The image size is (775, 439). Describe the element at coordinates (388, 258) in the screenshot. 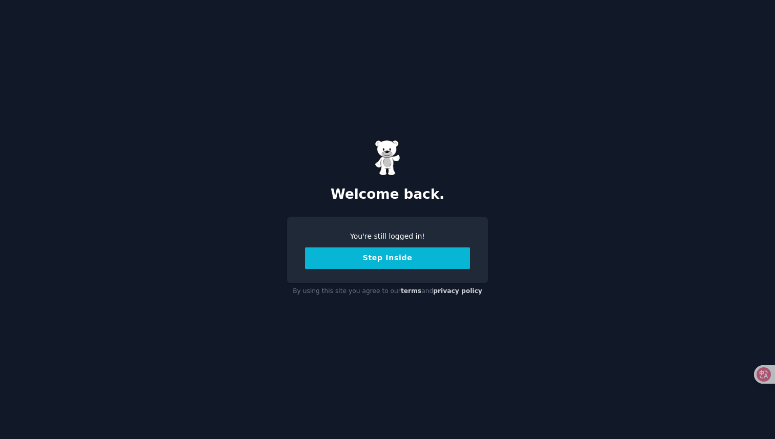

I see `a: Step Inside` at that location.